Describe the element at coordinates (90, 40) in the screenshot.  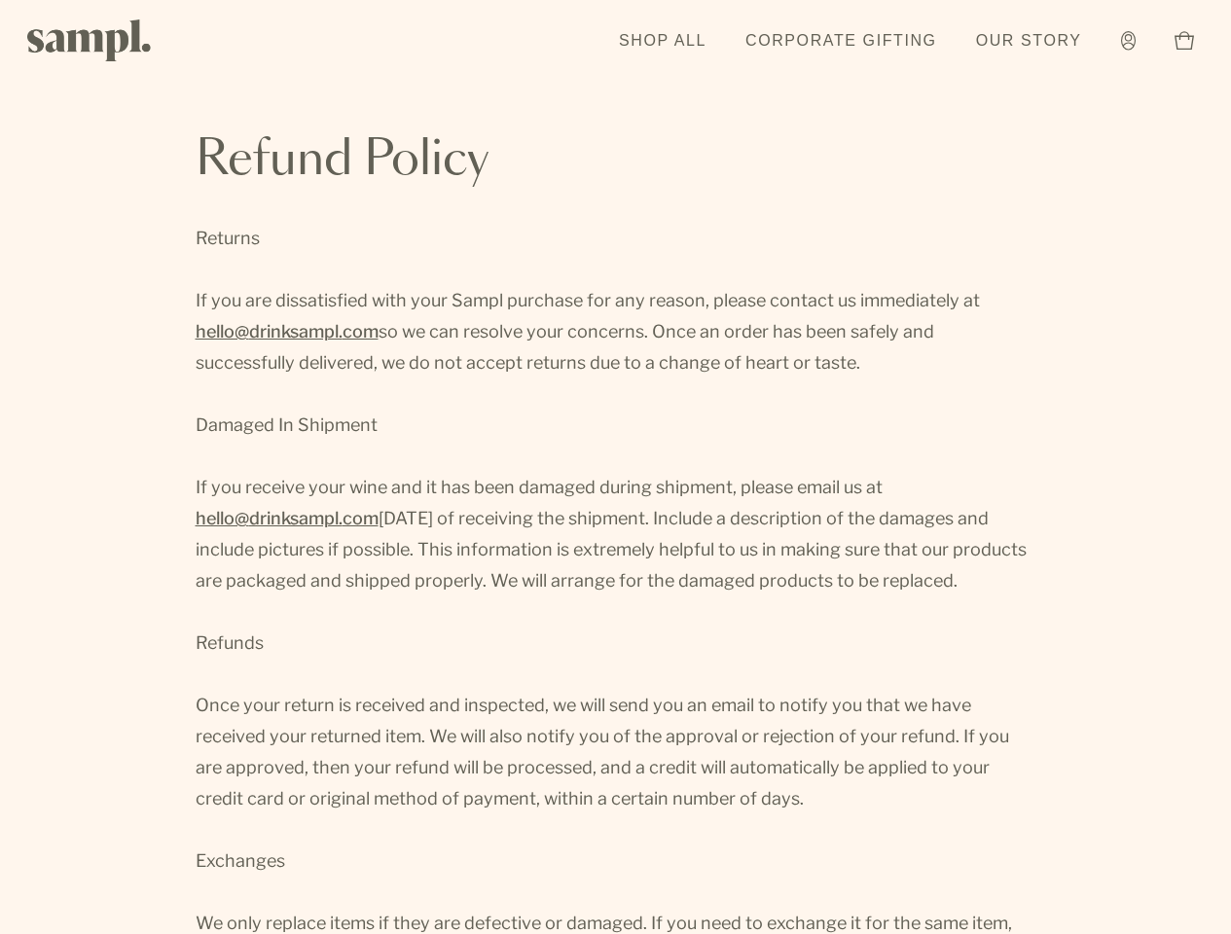
I see `img: Sampl logo` at that location.